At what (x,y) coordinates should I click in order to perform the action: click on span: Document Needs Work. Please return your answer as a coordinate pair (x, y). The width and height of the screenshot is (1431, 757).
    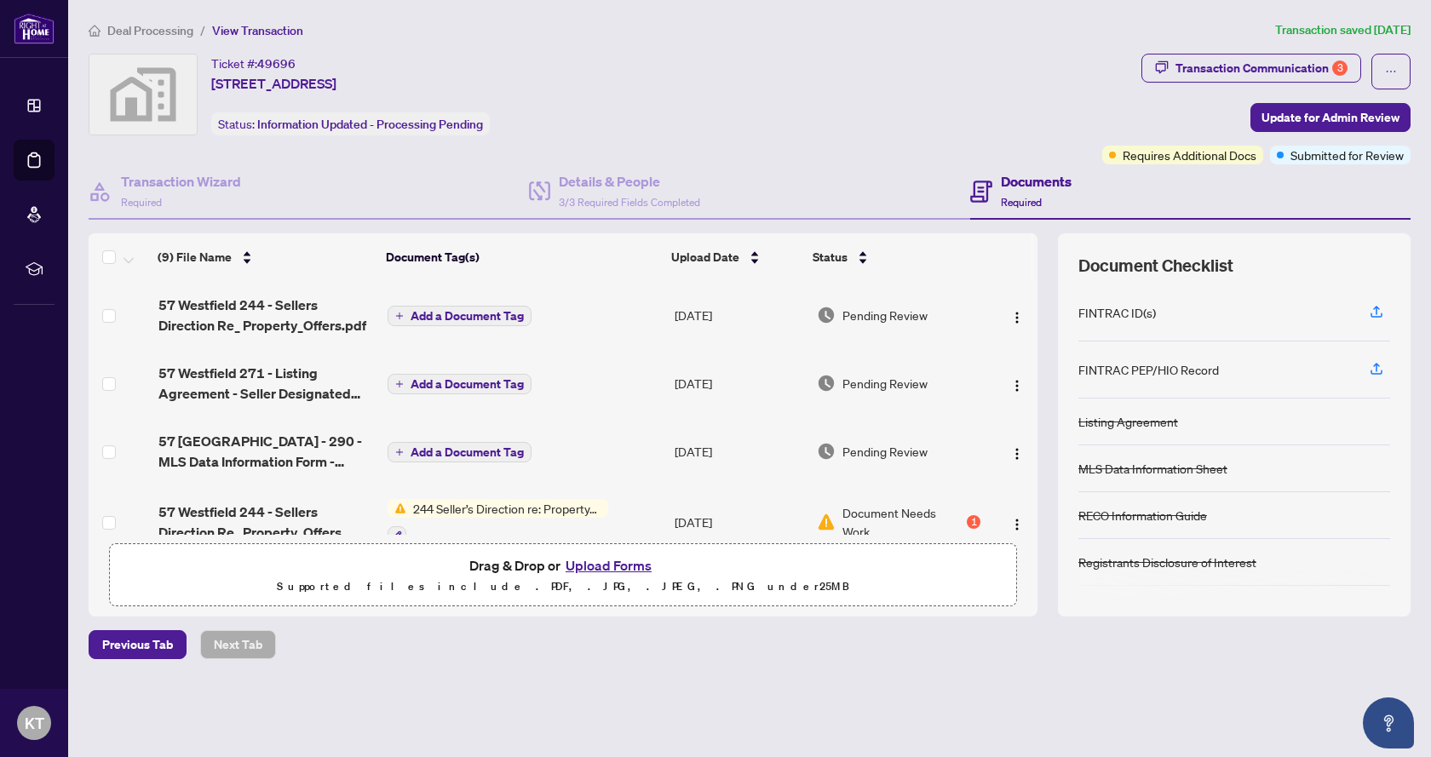
    Looking at the image, I should click on (903, 522).